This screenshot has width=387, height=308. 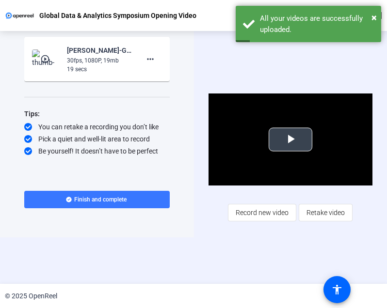 I want to click on button: Finish and complete, so click(x=97, y=200).